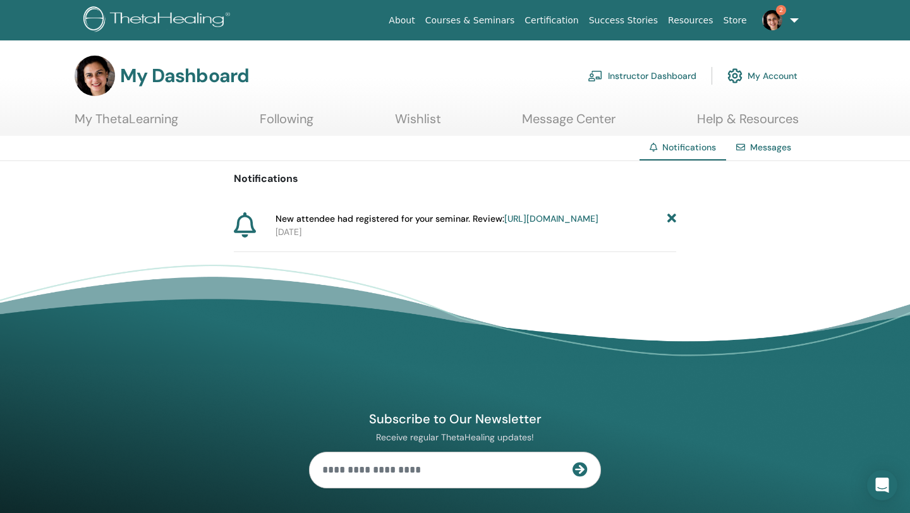 This screenshot has height=513, width=910. What do you see at coordinates (551, 20) in the screenshot?
I see `a: Certification` at bounding box center [551, 20].